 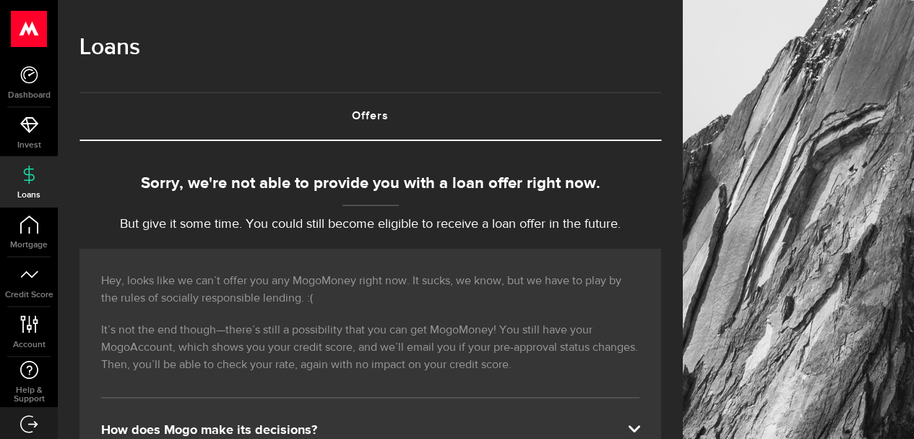 What do you see at coordinates (370, 348) in the screenshot?
I see `p: It’s not the end though—there’s still a possibility that you can get MogoMoney! You still have yo...` at bounding box center [370, 348].